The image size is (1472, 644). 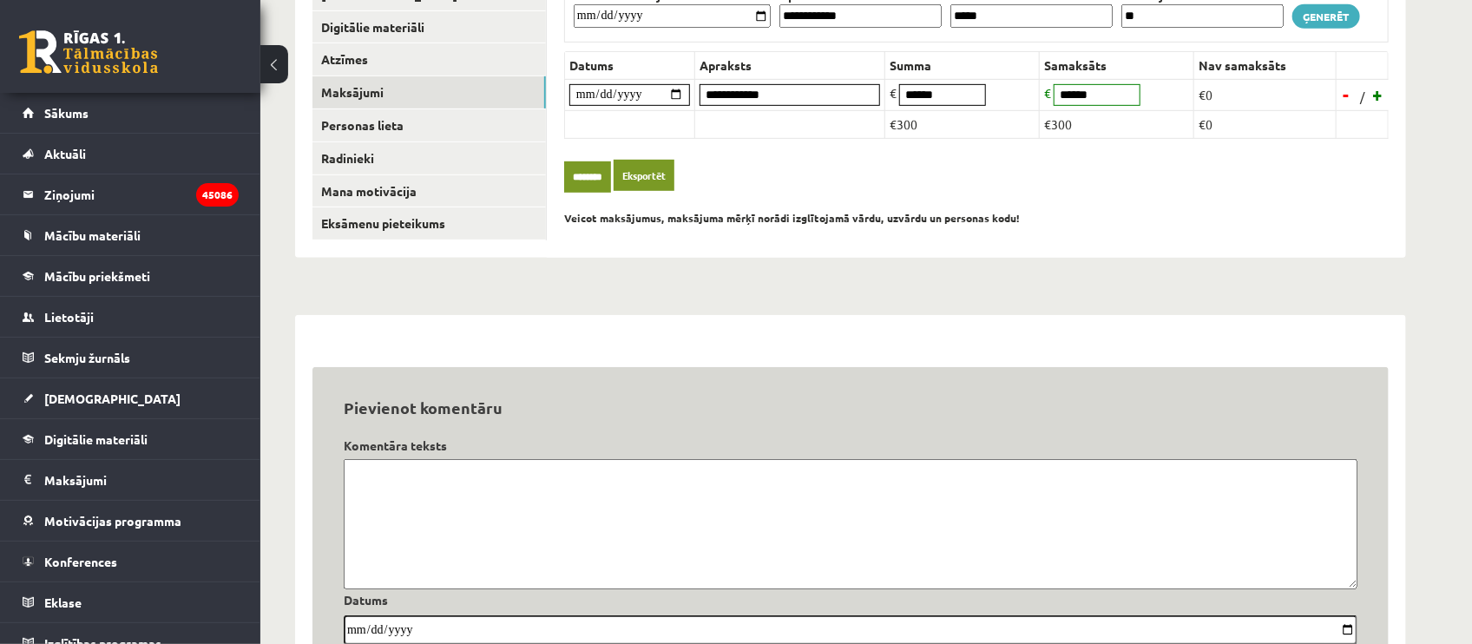 What do you see at coordinates (130, 562) in the screenshot?
I see `a: Konferences` at bounding box center [130, 562].